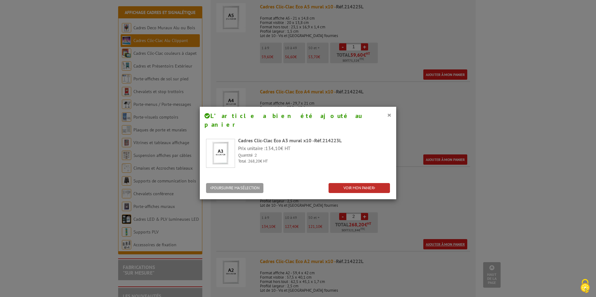  I want to click on button: POURSUIVRE MA SÉLECTION, so click(235, 188).